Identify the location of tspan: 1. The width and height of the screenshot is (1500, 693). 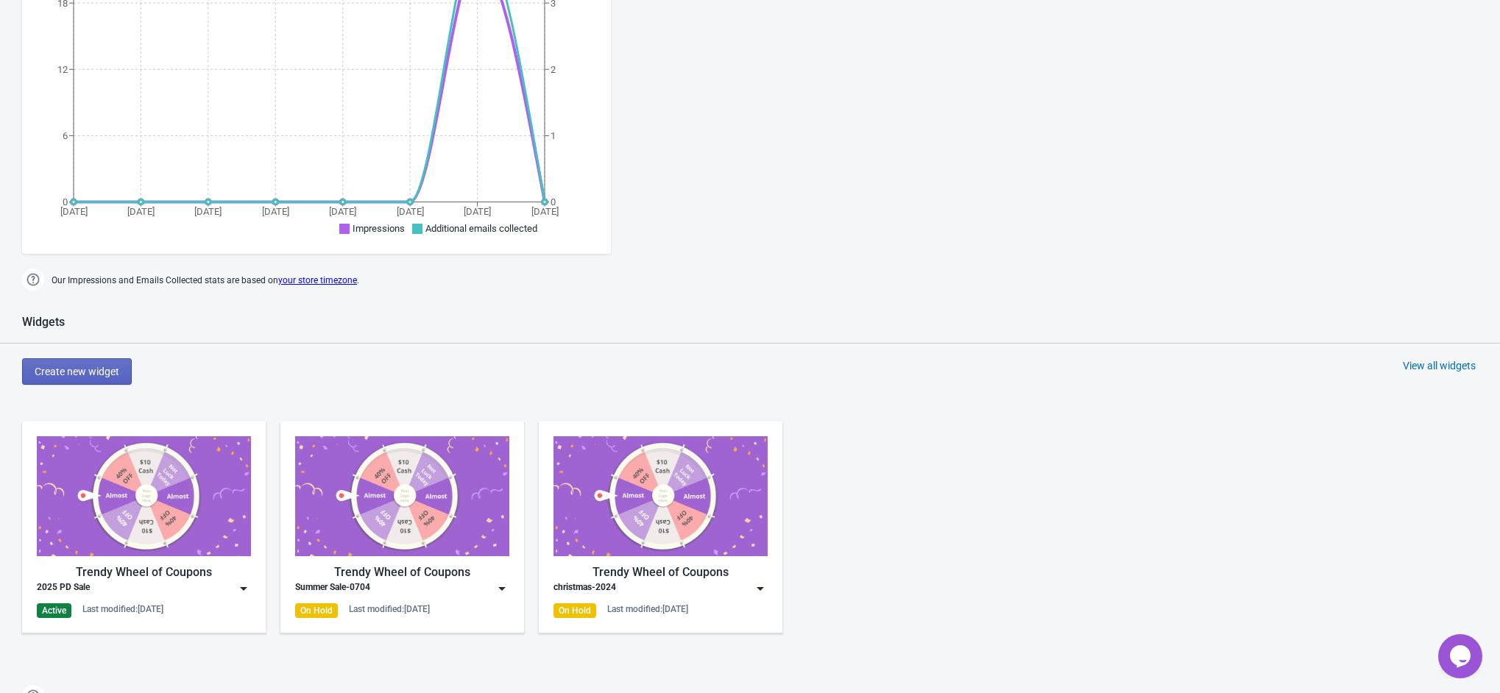
(553, 135).